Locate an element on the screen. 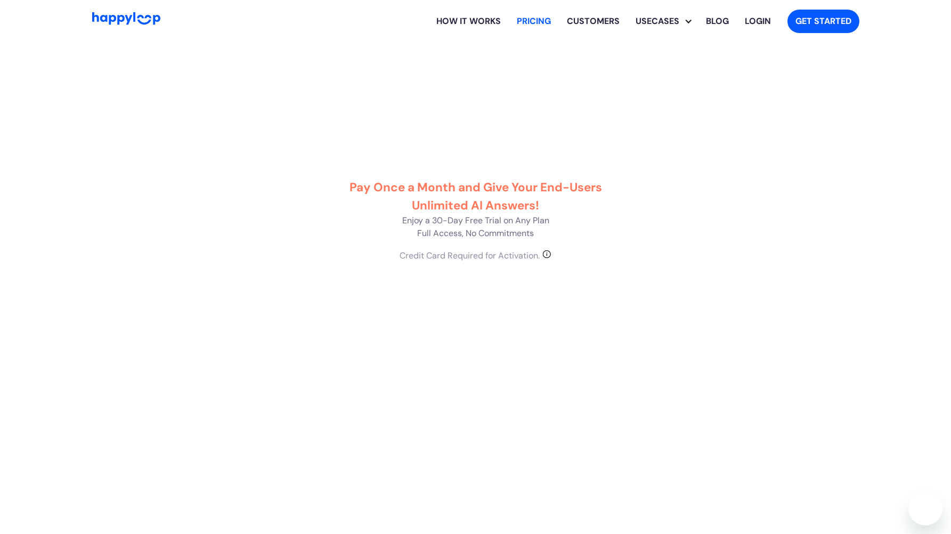  img: HappyLoop Logo is located at coordinates (126, 18).